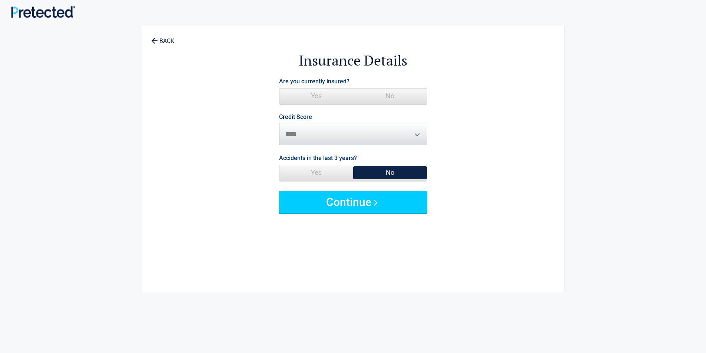 Image resolution: width=706 pixels, height=353 pixels. Describe the element at coordinates (314, 81) in the screenshot. I see `label: Are you currently insured?` at that location.